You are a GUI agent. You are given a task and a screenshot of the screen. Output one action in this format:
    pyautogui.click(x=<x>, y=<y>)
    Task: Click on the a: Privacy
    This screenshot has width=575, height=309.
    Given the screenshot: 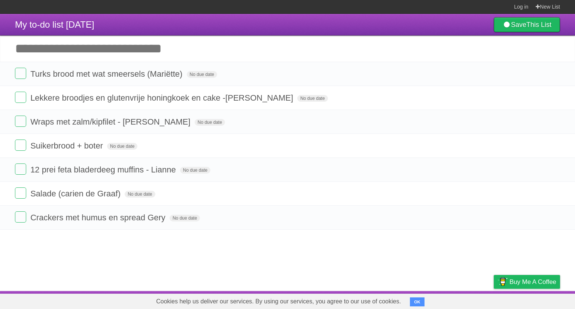 What is the action you would take?
    pyautogui.click(x=494, y=300)
    